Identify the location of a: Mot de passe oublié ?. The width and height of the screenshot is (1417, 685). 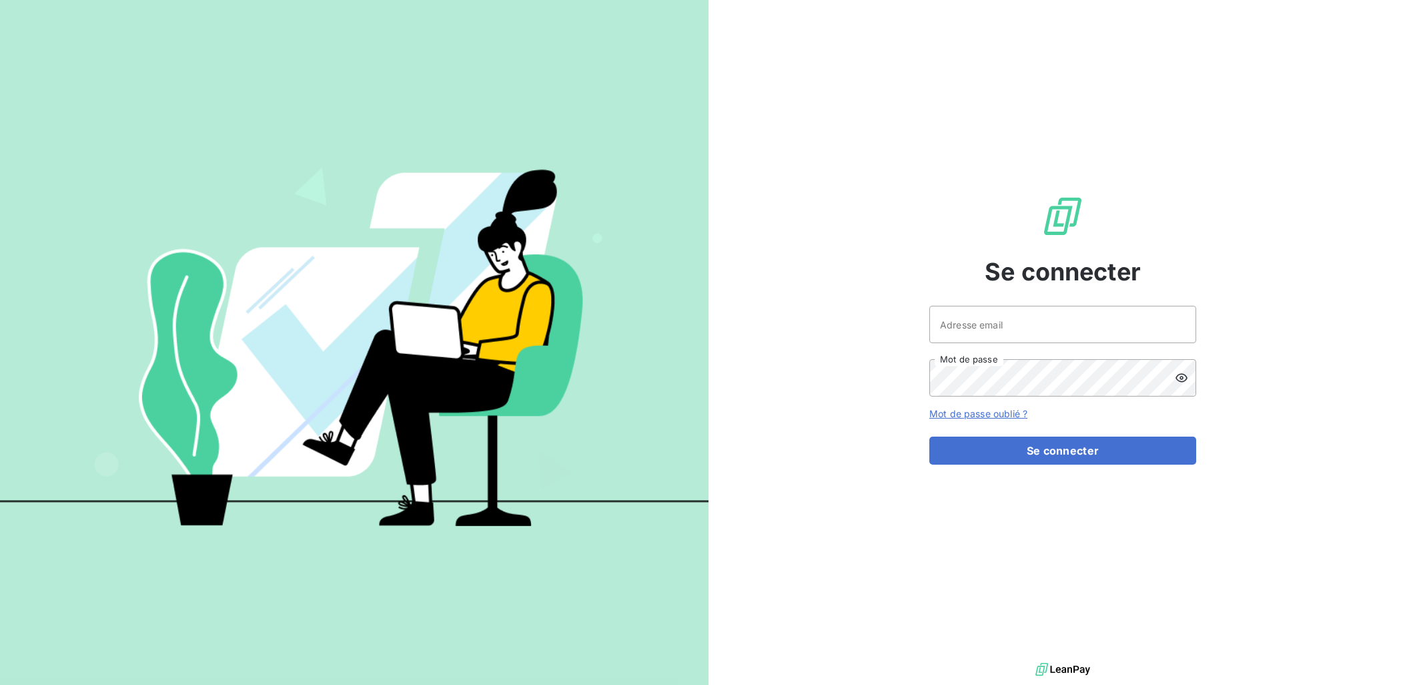
(978, 413).